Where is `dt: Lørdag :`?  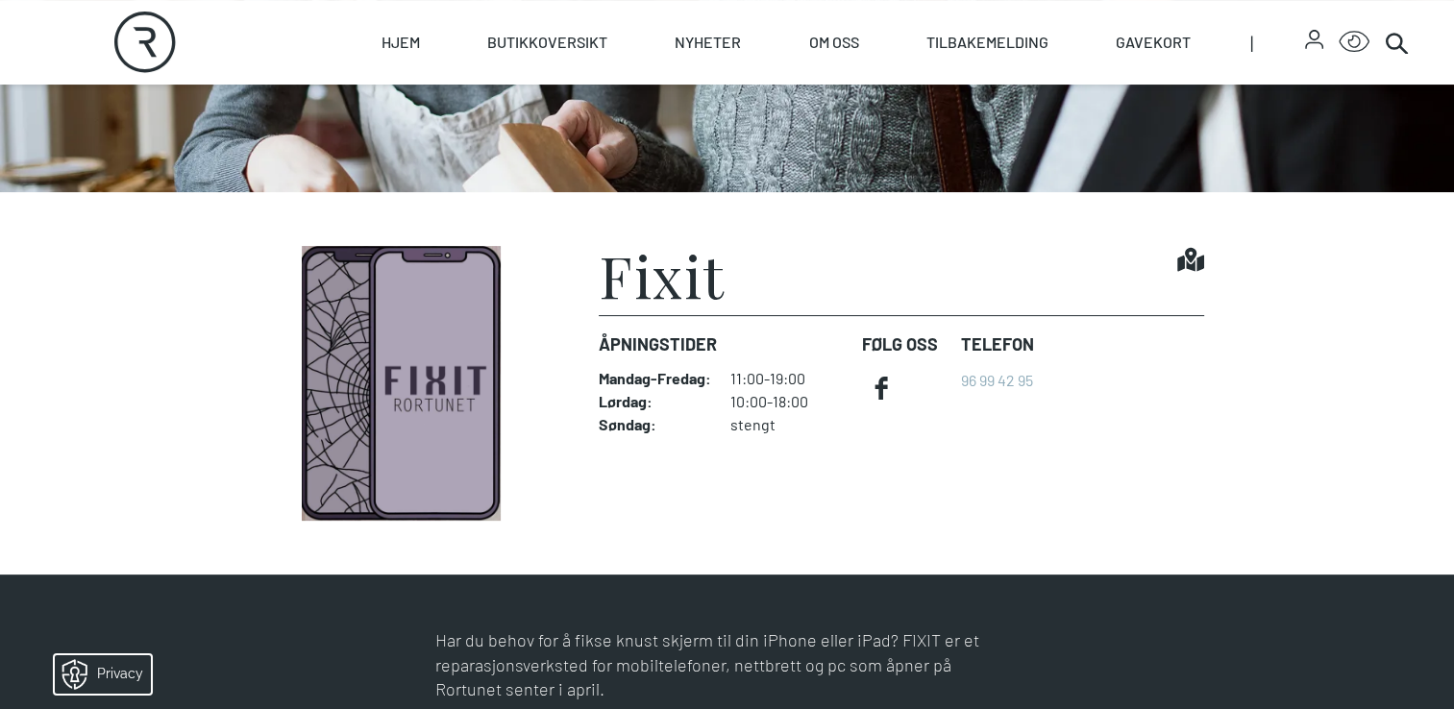 dt: Lørdag : is located at coordinates (654, 402).